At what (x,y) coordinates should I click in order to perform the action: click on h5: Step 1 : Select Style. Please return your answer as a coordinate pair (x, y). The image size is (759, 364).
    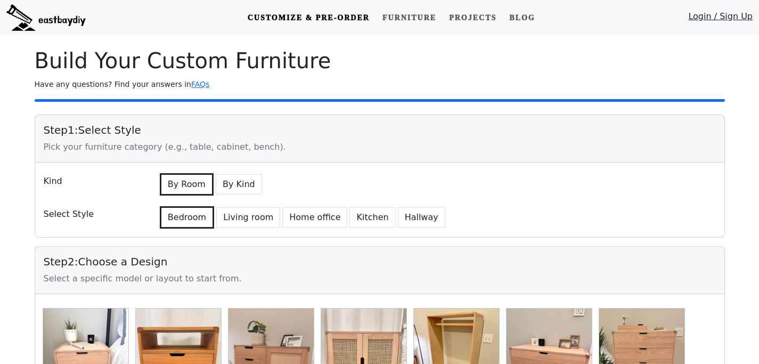
    Looking at the image, I should click on (380, 130).